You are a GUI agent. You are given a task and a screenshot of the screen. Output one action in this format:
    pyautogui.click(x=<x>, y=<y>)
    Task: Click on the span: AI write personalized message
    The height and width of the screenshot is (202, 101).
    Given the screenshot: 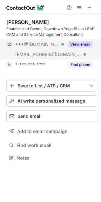 What is the action you would take?
    pyautogui.click(x=51, y=101)
    